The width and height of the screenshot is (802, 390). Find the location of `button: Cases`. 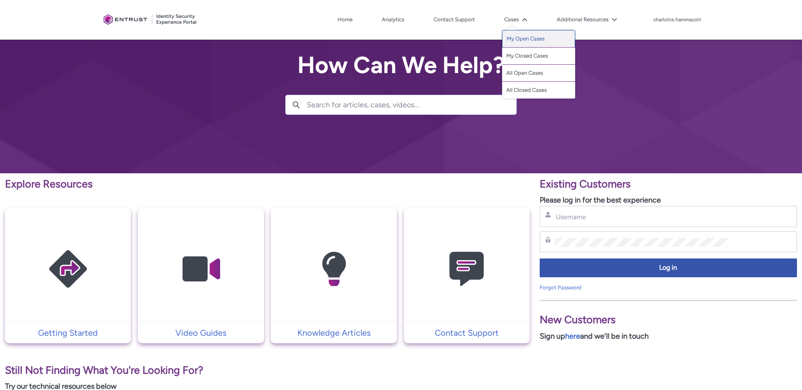

button: Cases is located at coordinates (516, 20).